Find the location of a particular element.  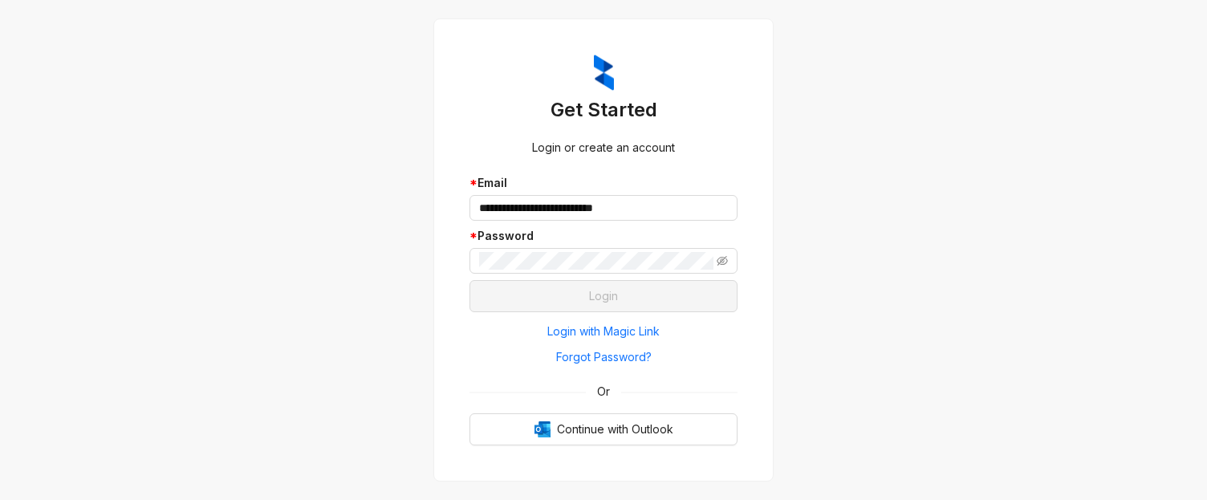

button: Login with Magic Link is located at coordinates (603, 331).